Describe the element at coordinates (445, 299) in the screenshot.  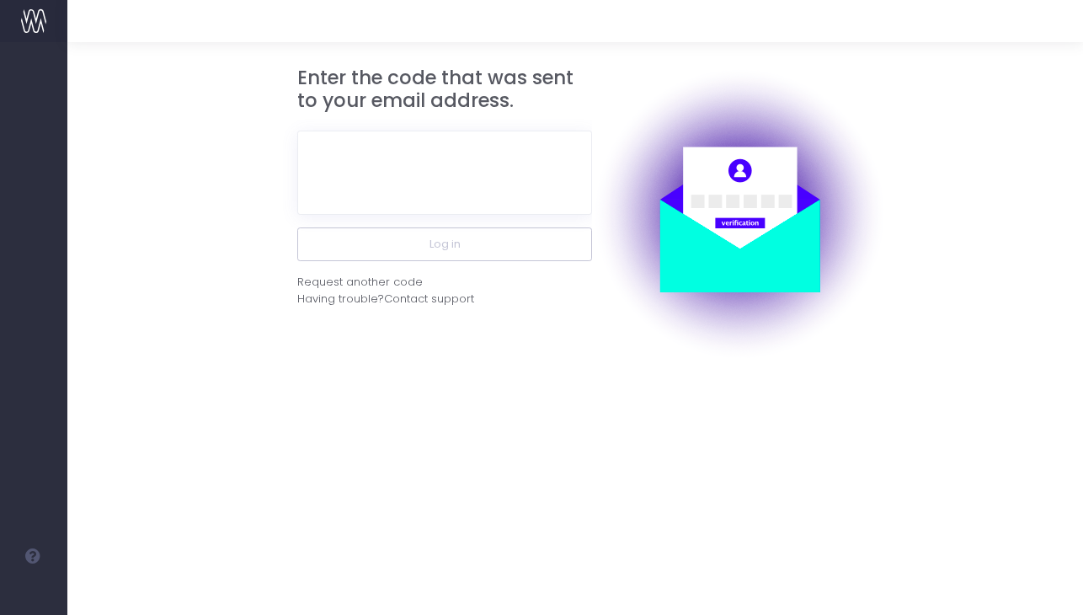
I see `div: Having trouble?` at that location.